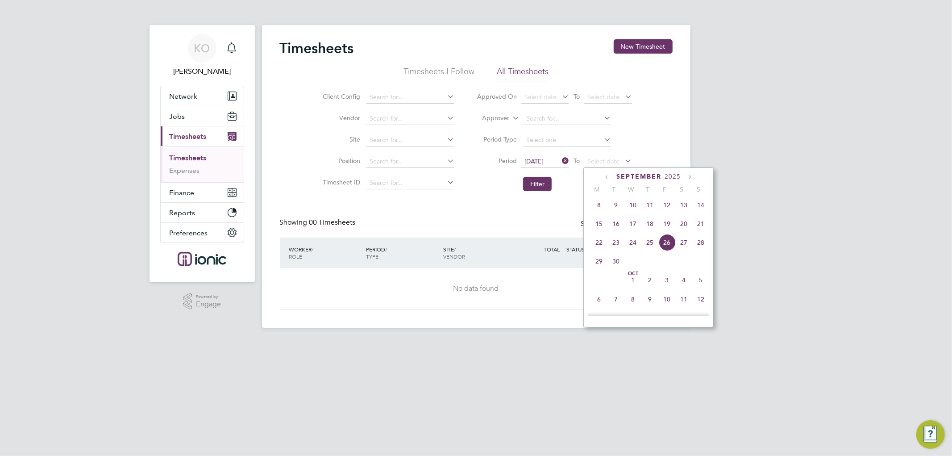 The width and height of the screenshot is (952, 456). What do you see at coordinates (202, 136) in the screenshot?
I see `button: Timesheets` at bounding box center [202, 136].